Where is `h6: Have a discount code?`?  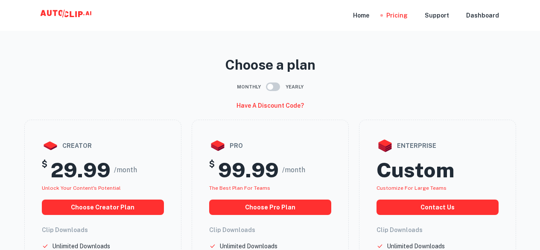 h6: Have a discount code? is located at coordinates (270, 106).